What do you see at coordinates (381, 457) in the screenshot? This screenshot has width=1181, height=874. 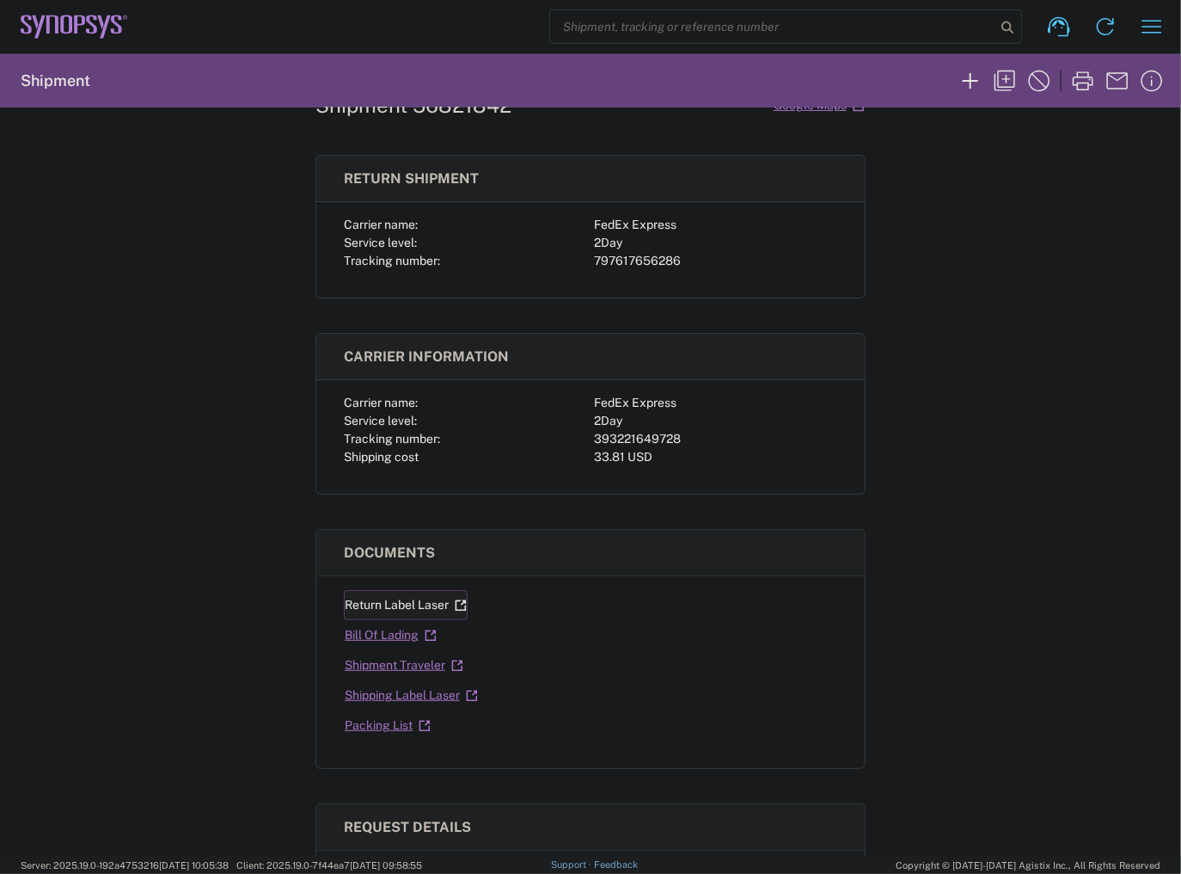 I see `span: Shipping cost` at bounding box center [381, 457].